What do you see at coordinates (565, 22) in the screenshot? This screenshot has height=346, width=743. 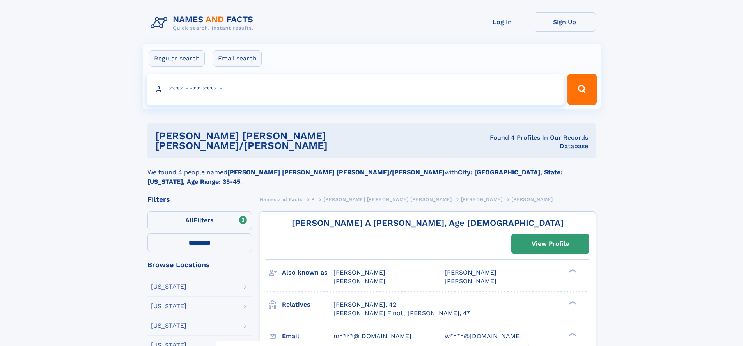 I see `a: Sign Up` at bounding box center [565, 22].